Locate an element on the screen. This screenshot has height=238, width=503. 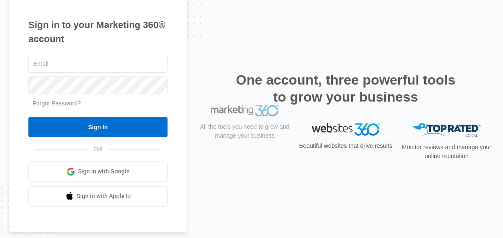
input: Email is located at coordinates (98, 64).